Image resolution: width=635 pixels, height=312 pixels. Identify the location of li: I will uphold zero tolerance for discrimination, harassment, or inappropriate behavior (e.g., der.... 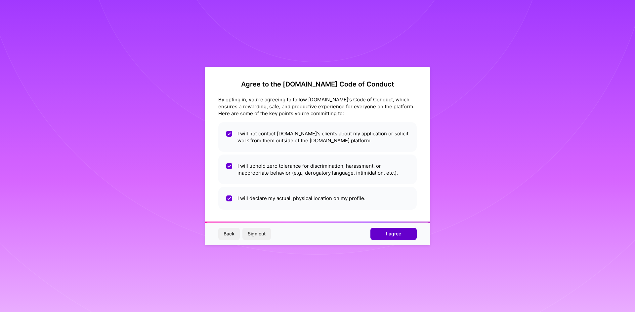
(317, 170).